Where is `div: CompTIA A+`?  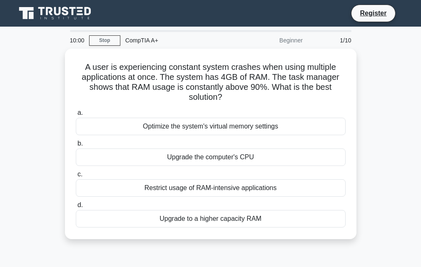
div: CompTIA A+ is located at coordinates (177, 40).